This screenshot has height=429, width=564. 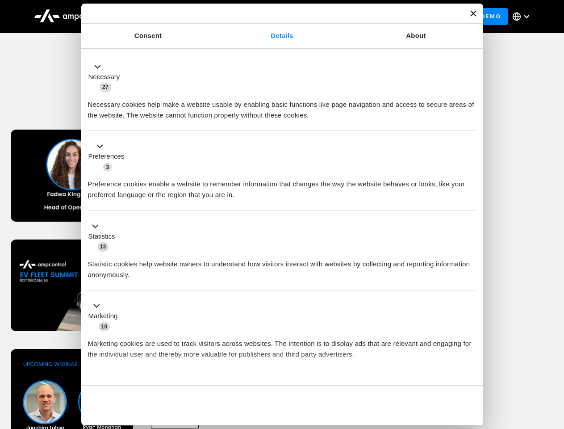 I want to click on span: 2, so click(x=151, y=386).